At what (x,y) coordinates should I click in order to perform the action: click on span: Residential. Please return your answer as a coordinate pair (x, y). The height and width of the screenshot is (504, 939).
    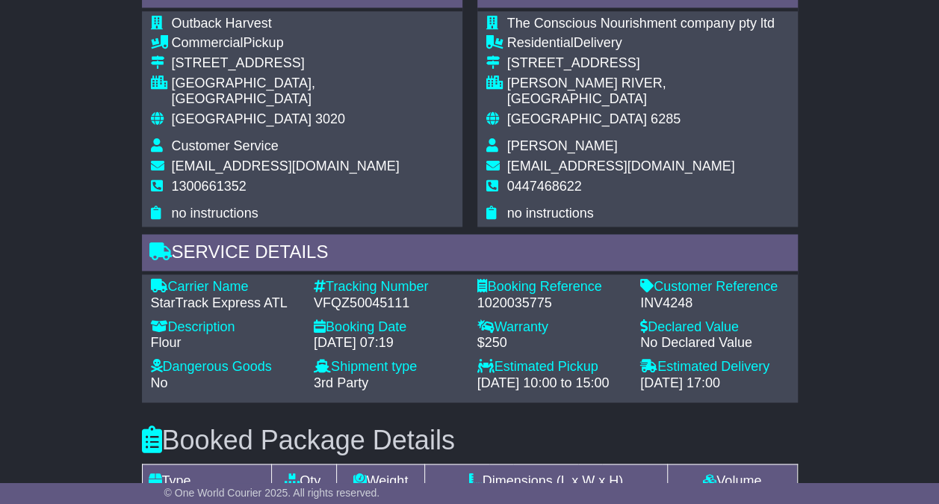
    Looking at the image, I should click on (540, 43).